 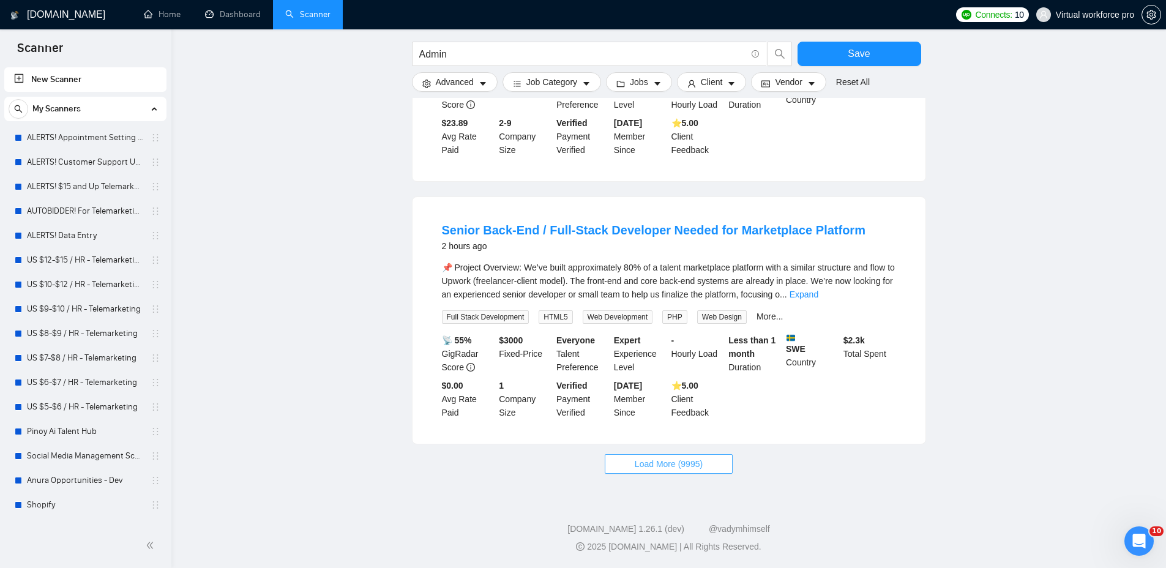 What do you see at coordinates (455, 82) in the screenshot?
I see `span: Advanced` at bounding box center [455, 82].